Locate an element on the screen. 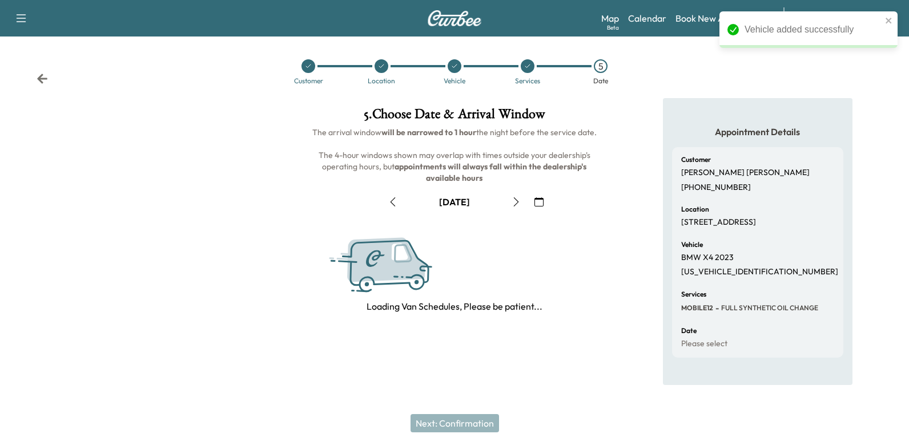  b: appointments will always fall within the dealership's available hours is located at coordinates (491, 172).